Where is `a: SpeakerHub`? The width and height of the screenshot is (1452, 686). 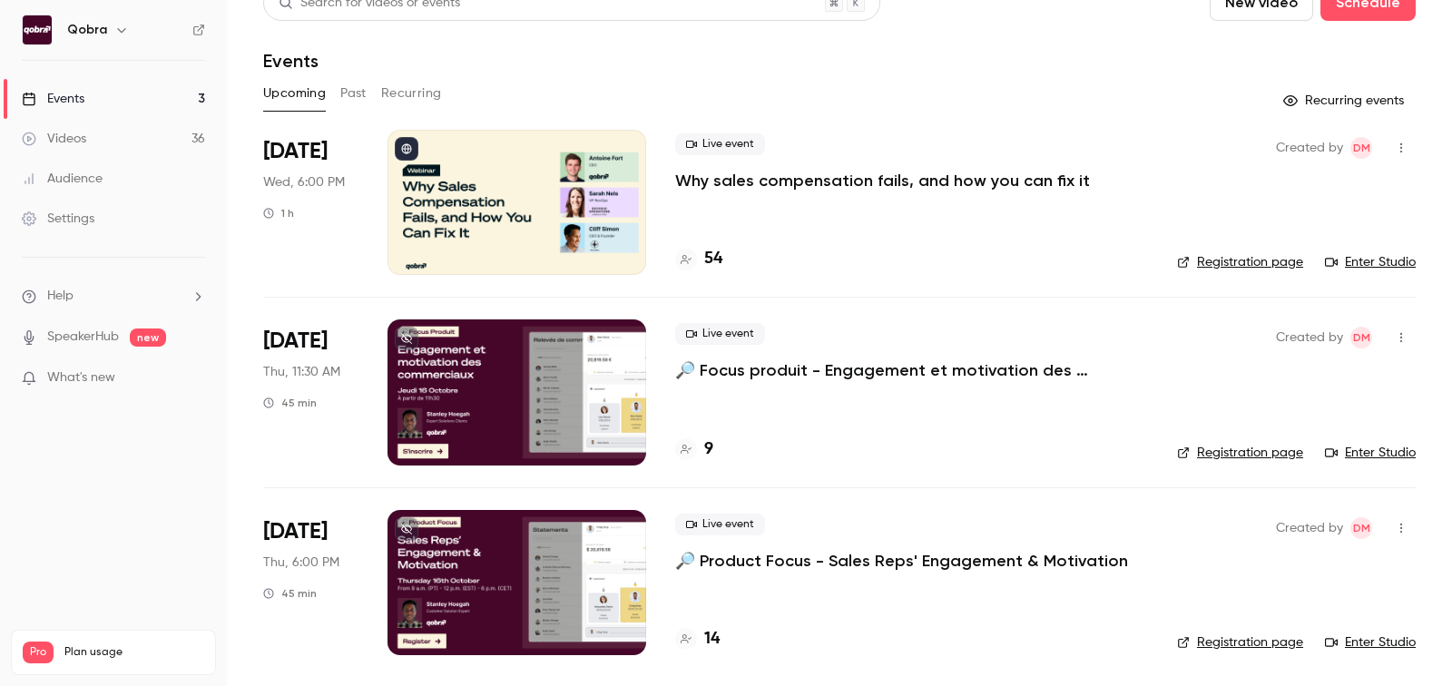 a: SpeakerHub is located at coordinates (83, 337).